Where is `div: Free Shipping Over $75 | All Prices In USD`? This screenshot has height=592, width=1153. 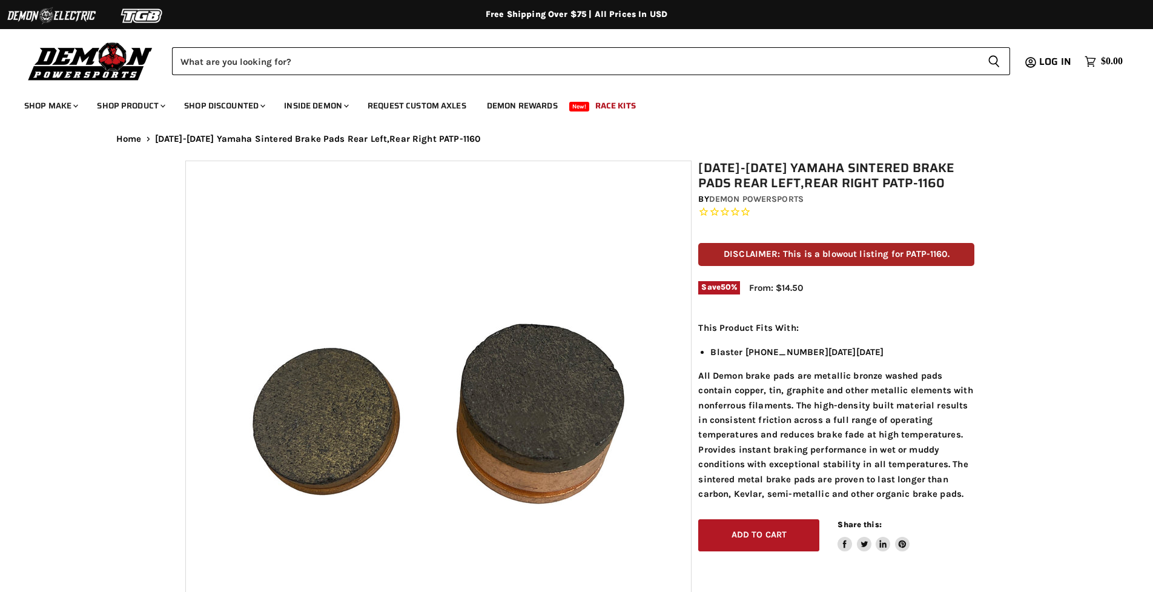 div: Free Shipping Over $75 | All Prices In USD is located at coordinates (576, 15).